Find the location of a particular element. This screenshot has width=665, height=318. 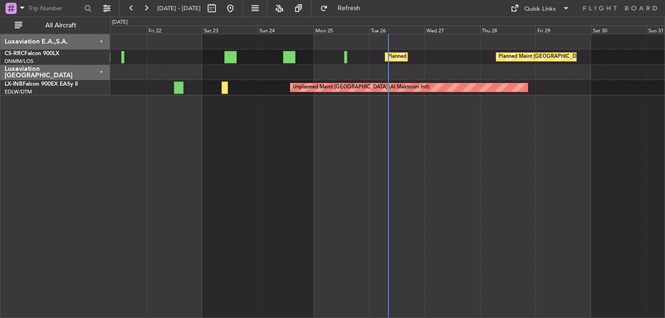

div: Thu 21 is located at coordinates (119, 30).